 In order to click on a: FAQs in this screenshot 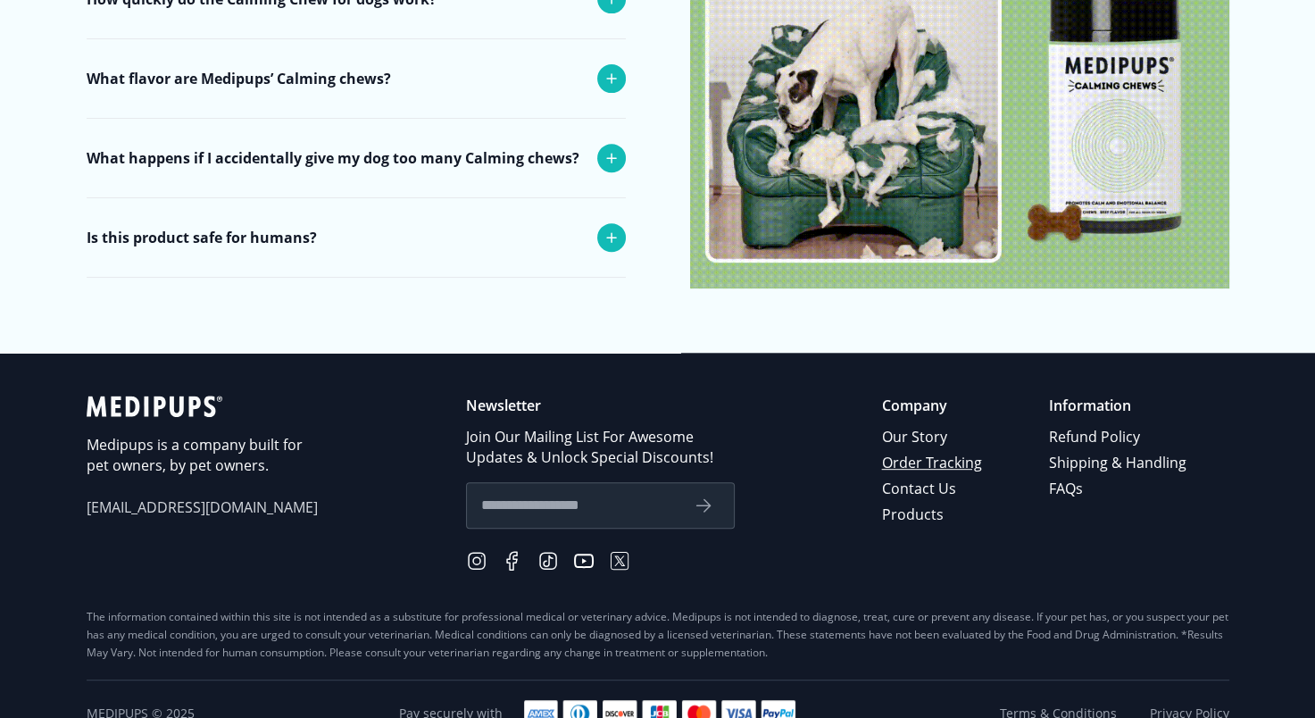, I will do `click(1119, 488)`.